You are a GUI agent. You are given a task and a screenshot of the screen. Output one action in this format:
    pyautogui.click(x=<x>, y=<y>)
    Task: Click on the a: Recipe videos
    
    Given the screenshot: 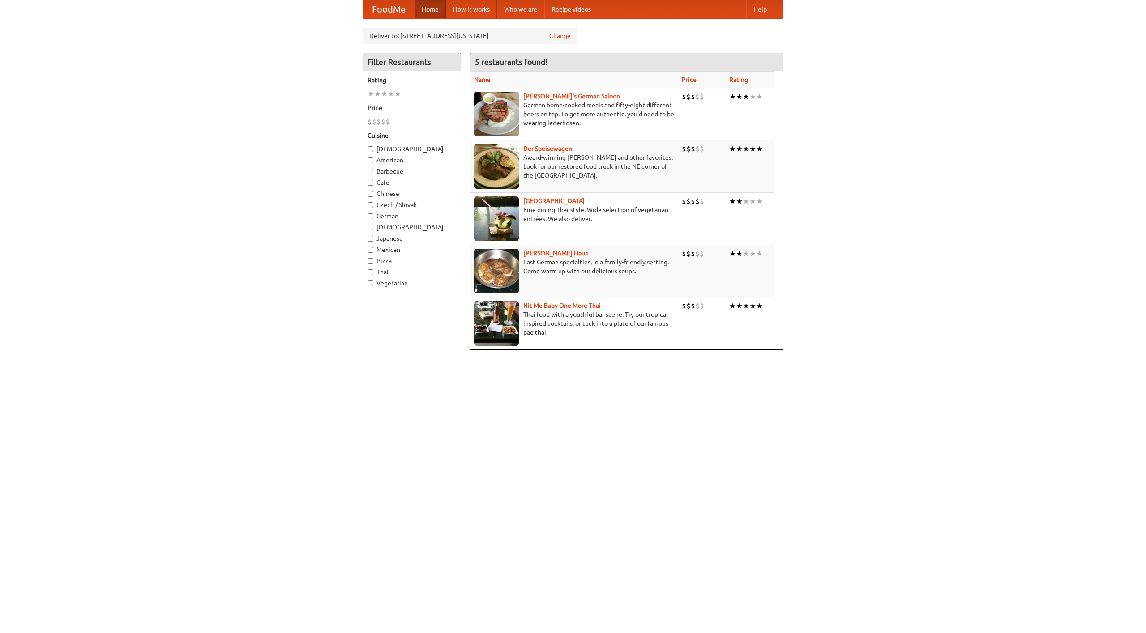 What is the action you would take?
    pyautogui.click(x=571, y=9)
    